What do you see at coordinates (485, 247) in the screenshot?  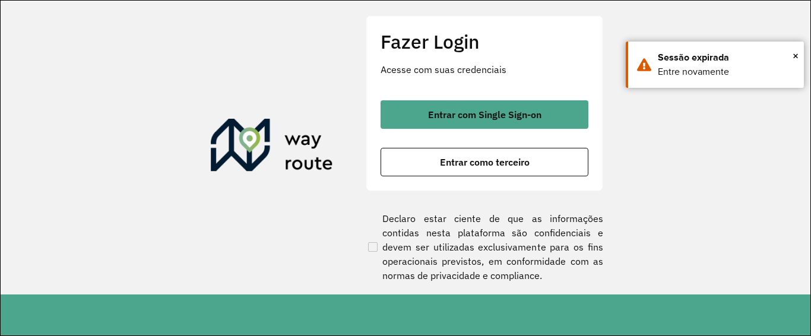 I see `label: Declaro estar ciente de que as informações contidas nesta plataforma são confidenciais e devem se...` at bounding box center [485, 247].